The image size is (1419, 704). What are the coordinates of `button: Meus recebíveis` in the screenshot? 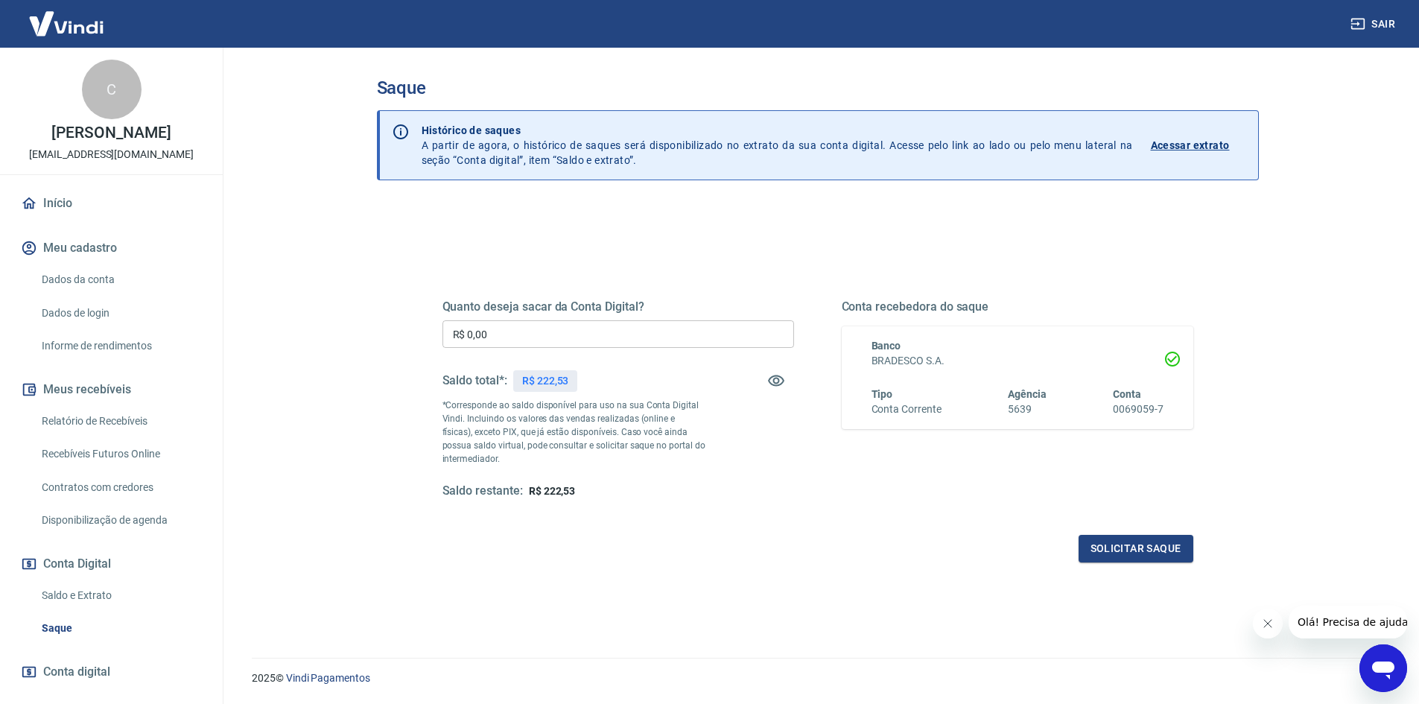 It's located at (111, 389).